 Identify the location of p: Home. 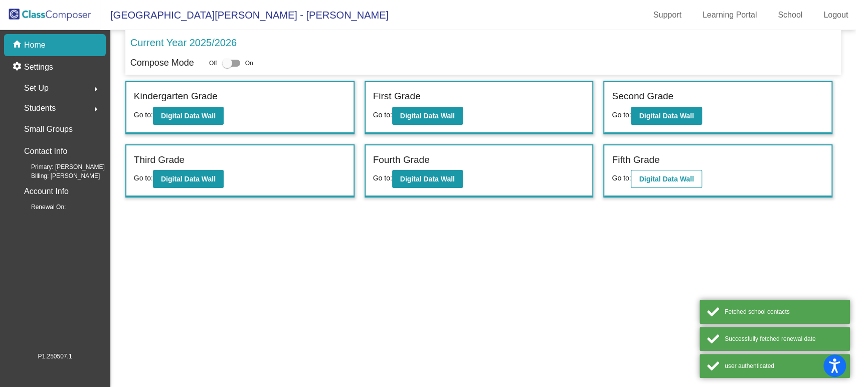
(35, 45).